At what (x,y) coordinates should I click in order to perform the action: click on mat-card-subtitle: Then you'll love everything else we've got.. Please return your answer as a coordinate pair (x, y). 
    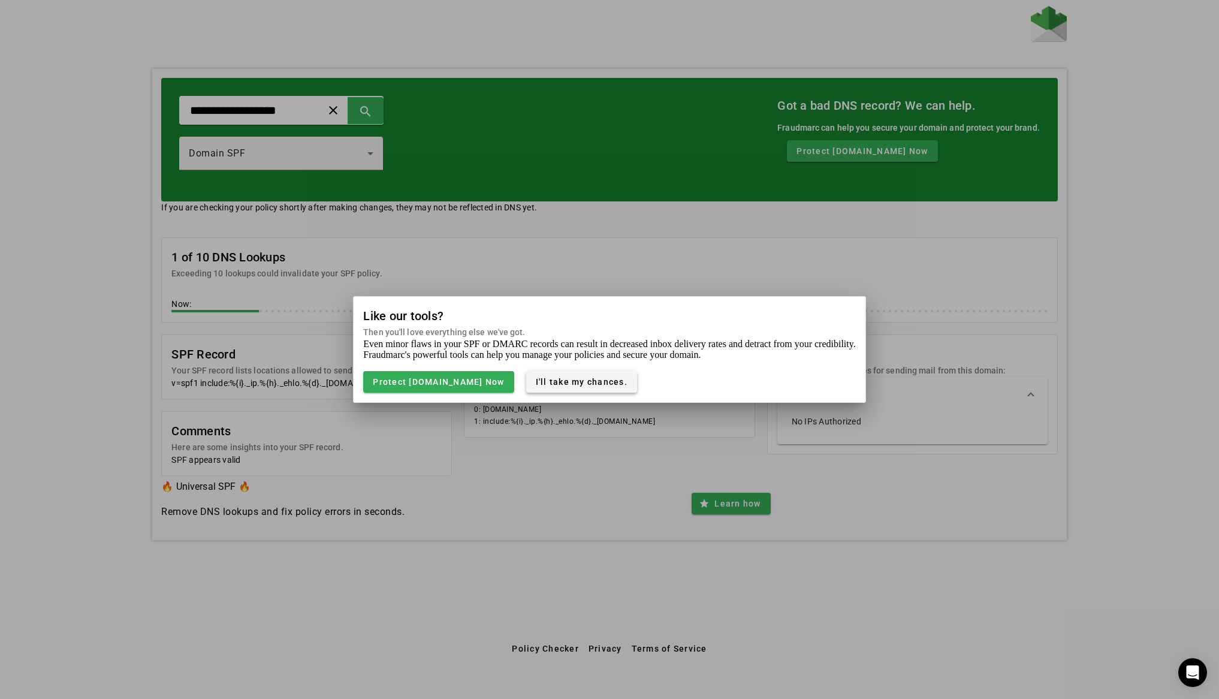
    Looking at the image, I should click on (444, 332).